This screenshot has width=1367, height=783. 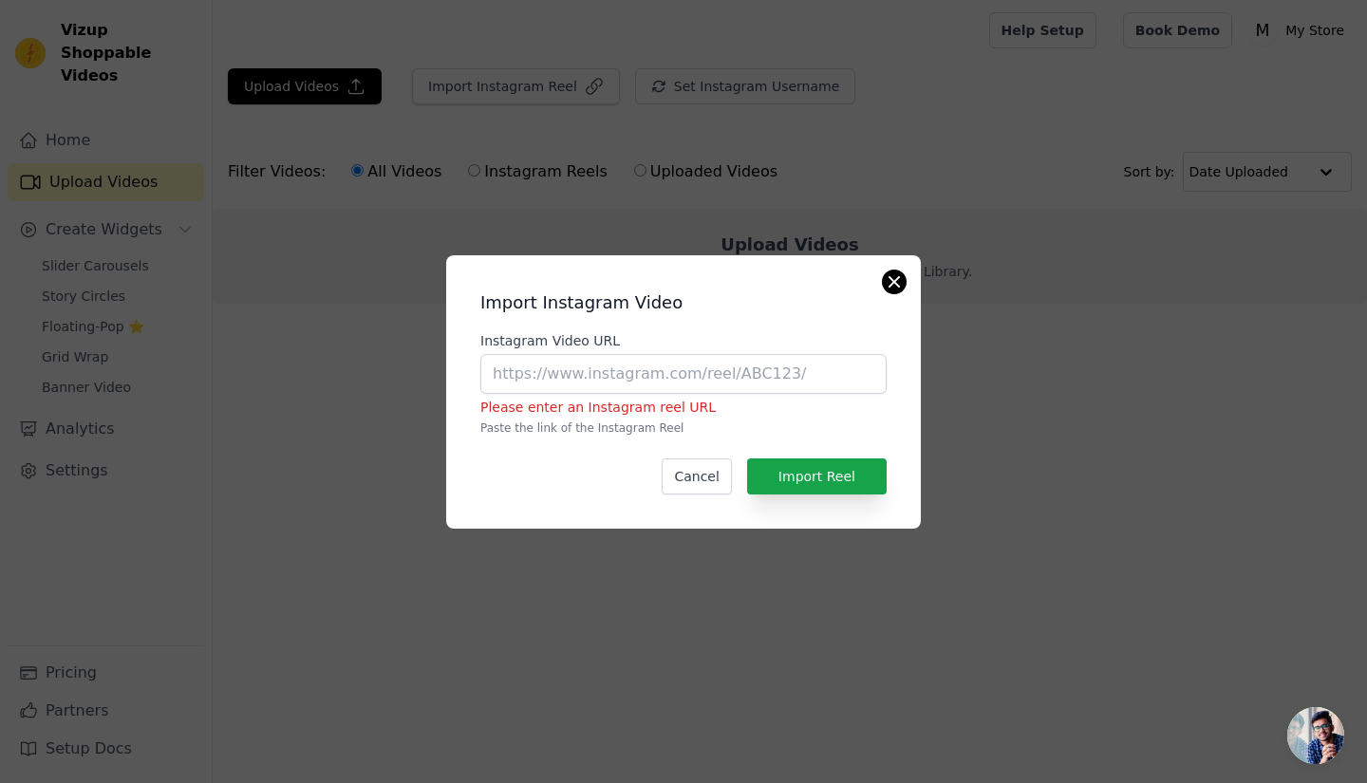 What do you see at coordinates (1316, 736) in the screenshot?
I see `a: Open chat` at bounding box center [1316, 736].